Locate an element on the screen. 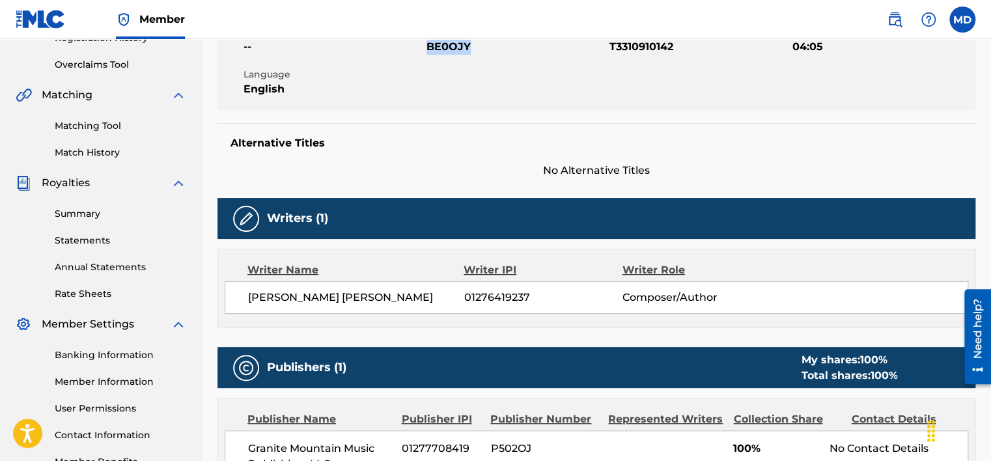  div: Publisher IPI is located at coordinates (441, 419).